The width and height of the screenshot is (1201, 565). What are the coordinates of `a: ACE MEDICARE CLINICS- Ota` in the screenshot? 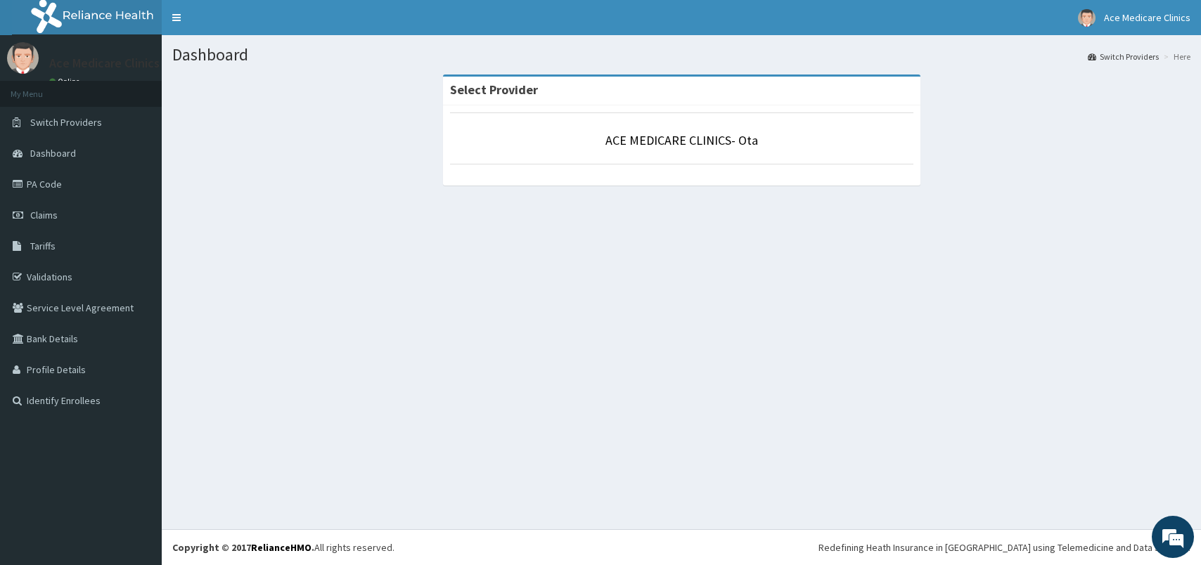 It's located at (681, 140).